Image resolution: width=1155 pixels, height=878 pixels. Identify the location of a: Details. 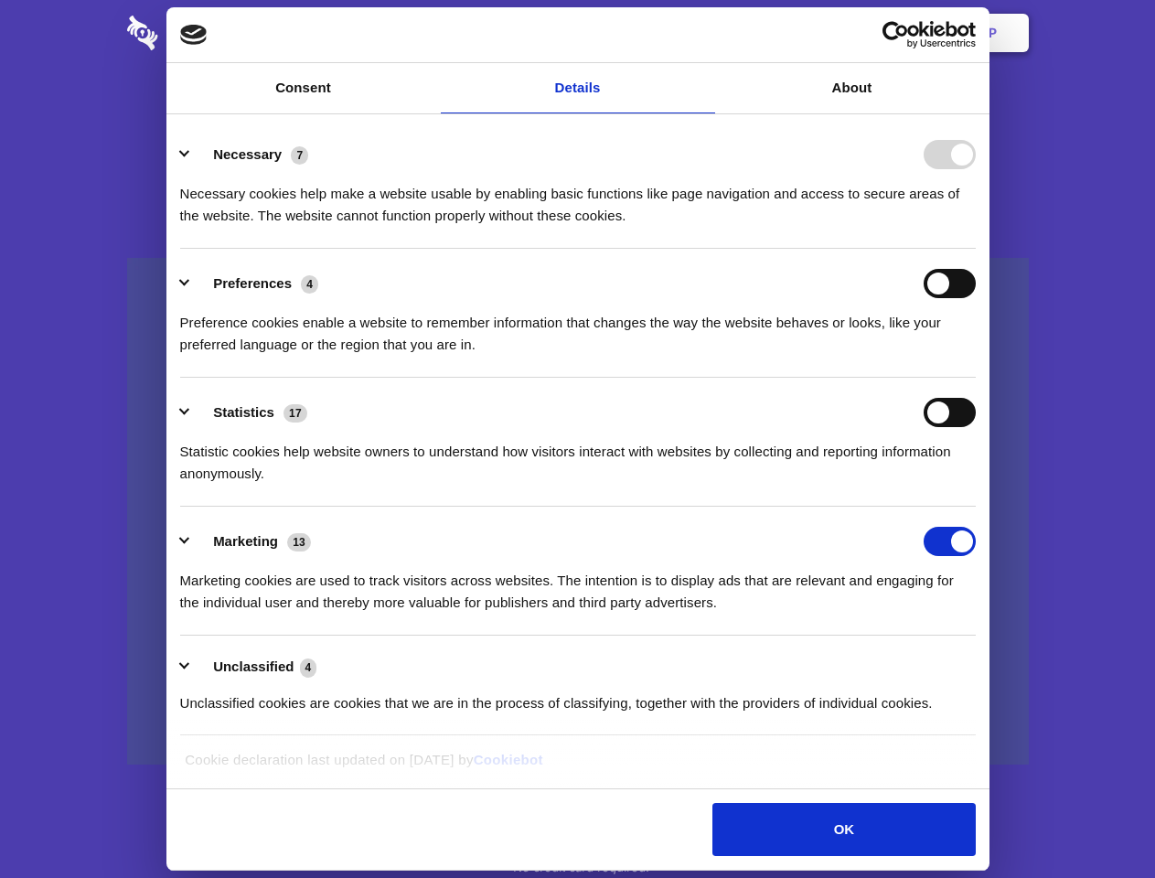
(578, 88).